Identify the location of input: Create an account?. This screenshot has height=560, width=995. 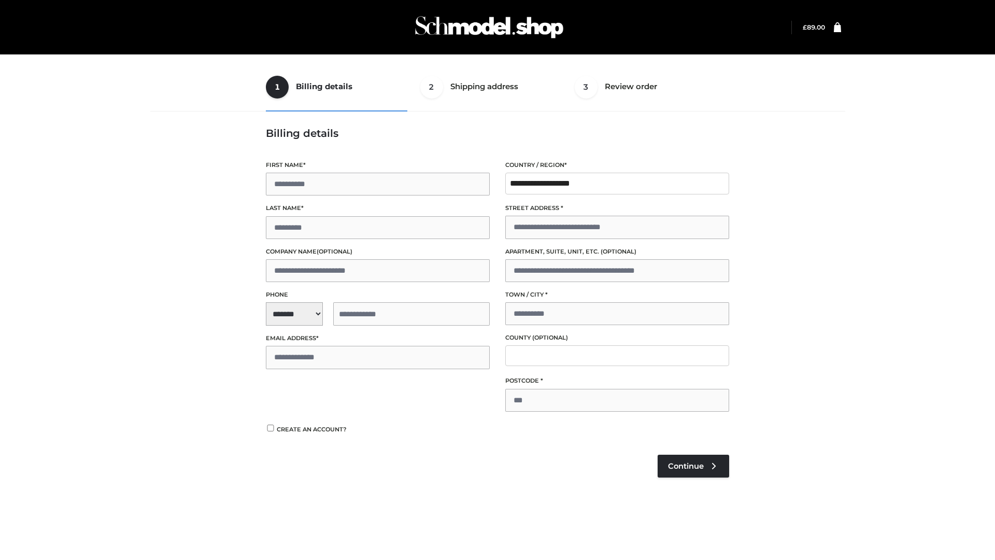
(271, 428).